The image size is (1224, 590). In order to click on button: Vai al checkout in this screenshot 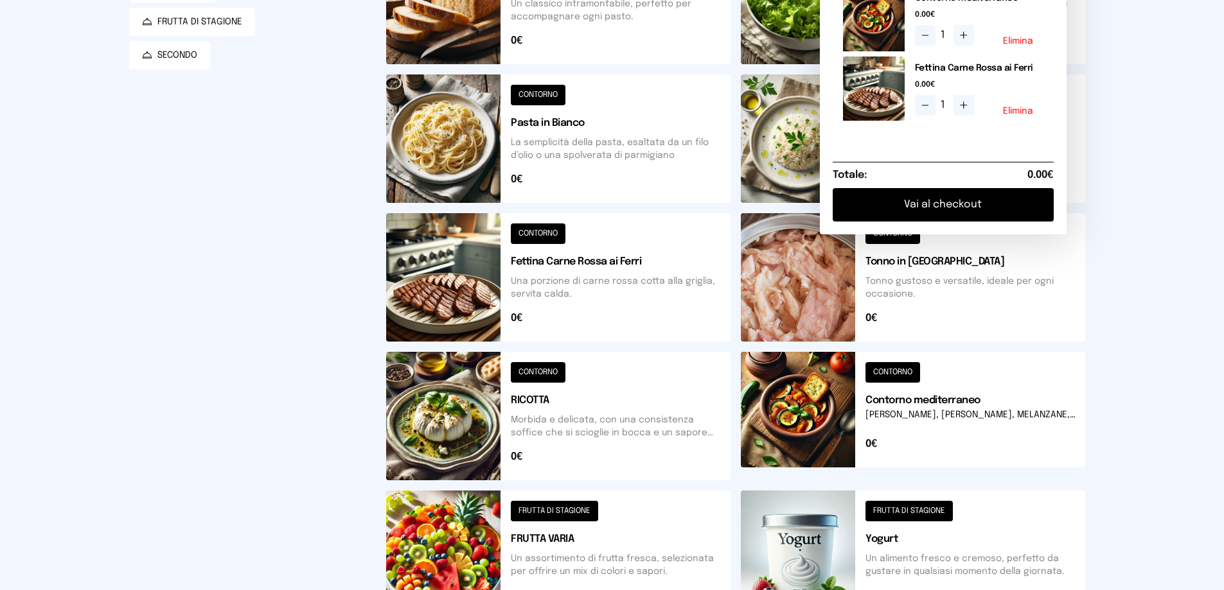, I will do `click(943, 205)`.